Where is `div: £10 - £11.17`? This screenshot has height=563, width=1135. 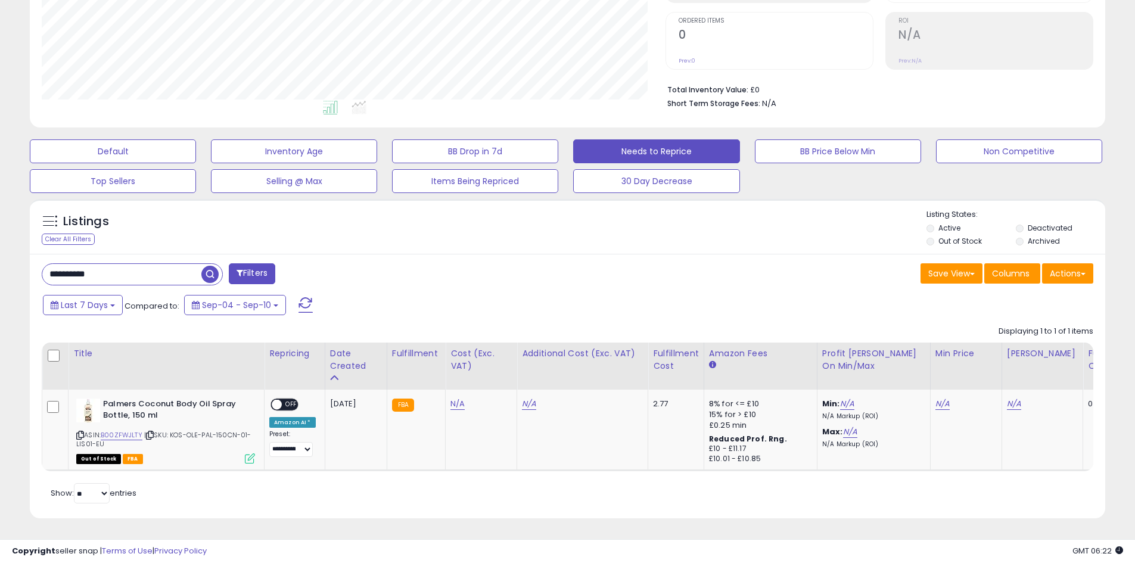 div: £10 - £11.17 is located at coordinates (758, 449).